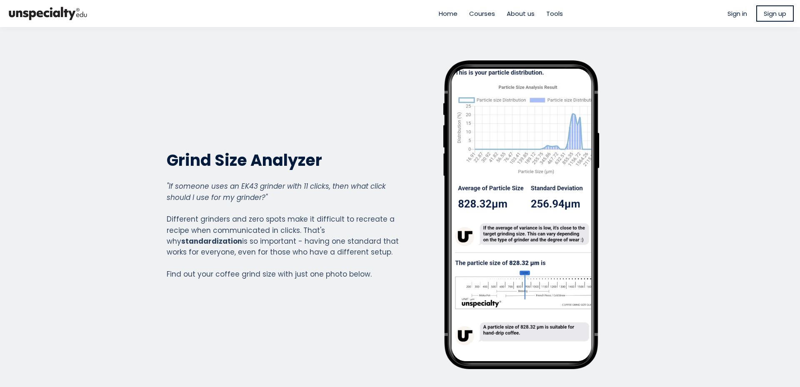 Image resolution: width=800 pixels, height=387 pixels. What do you see at coordinates (283, 160) in the screenshot?
I see `h2: Grind Size Analyzer` at bounding box center [283, 160].